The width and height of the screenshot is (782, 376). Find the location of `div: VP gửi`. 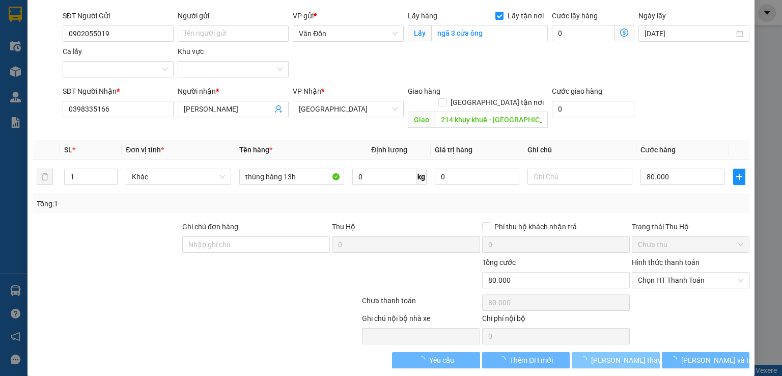

div: VP gửi is located at coordinates (348, 16).